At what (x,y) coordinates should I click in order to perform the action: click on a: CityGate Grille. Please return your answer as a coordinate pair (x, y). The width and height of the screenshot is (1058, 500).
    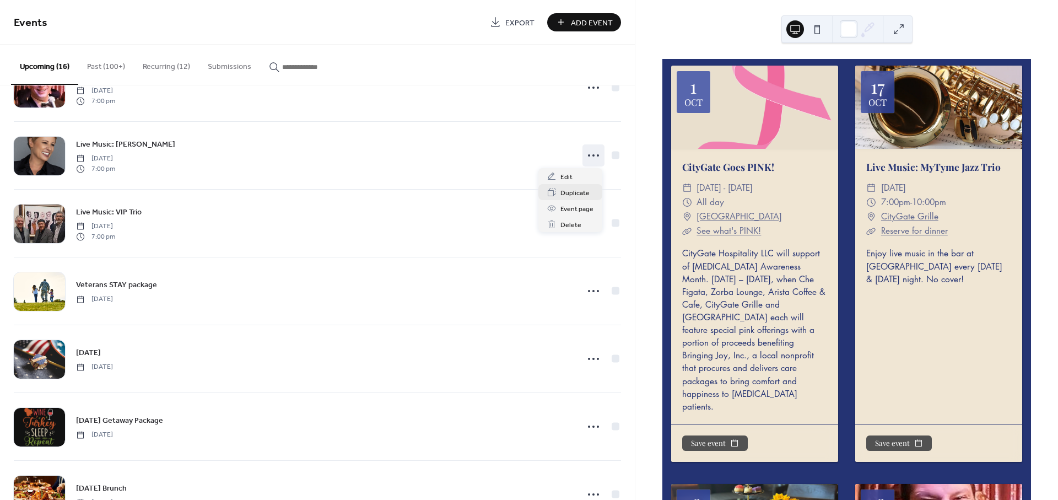
    Looking at the image, I should click on (910, 217).